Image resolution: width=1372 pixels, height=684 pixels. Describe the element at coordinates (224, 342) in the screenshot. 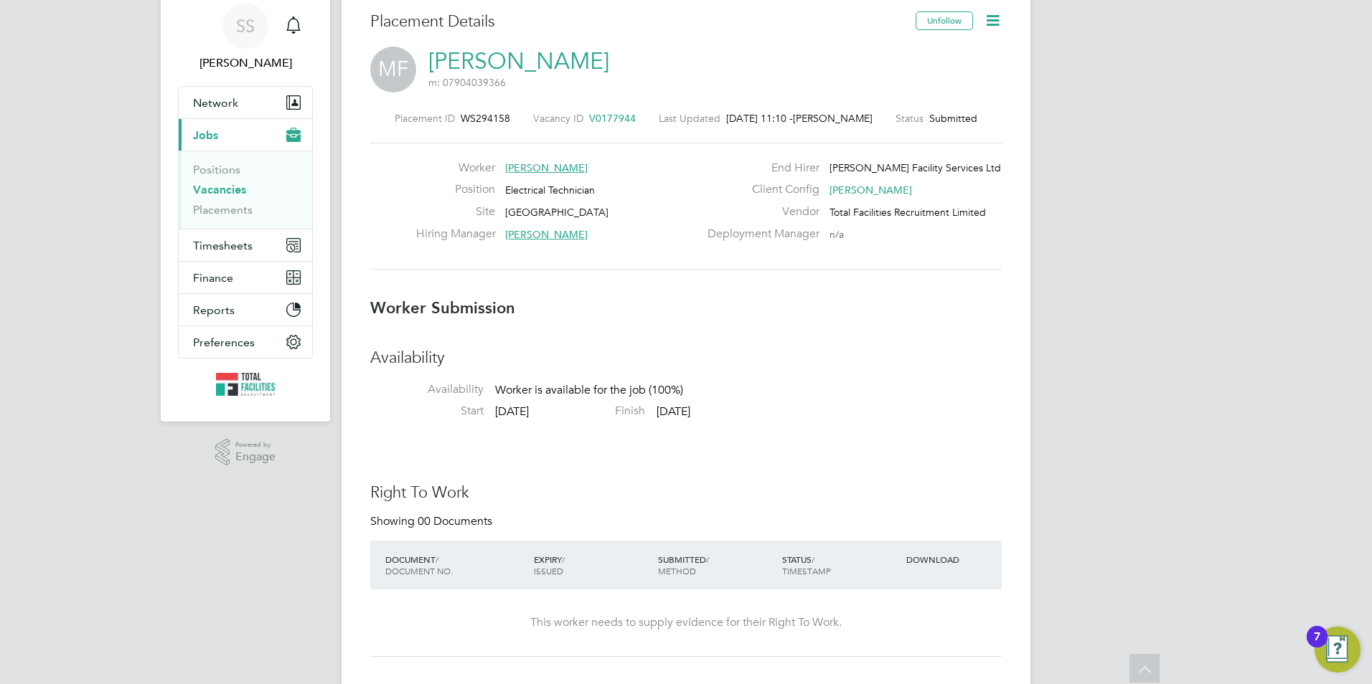

I see `span: Preferences` at that location.